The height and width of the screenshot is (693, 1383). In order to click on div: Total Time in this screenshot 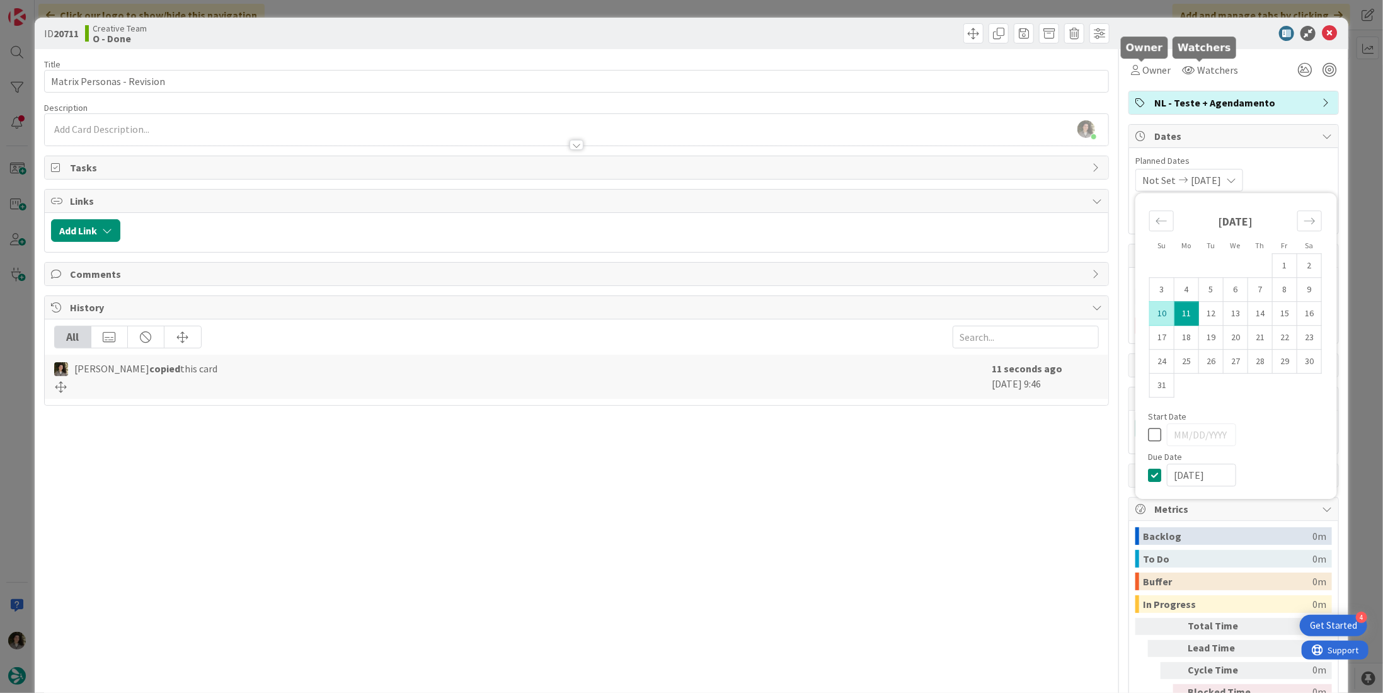, I will do `click(1222, 626)`.